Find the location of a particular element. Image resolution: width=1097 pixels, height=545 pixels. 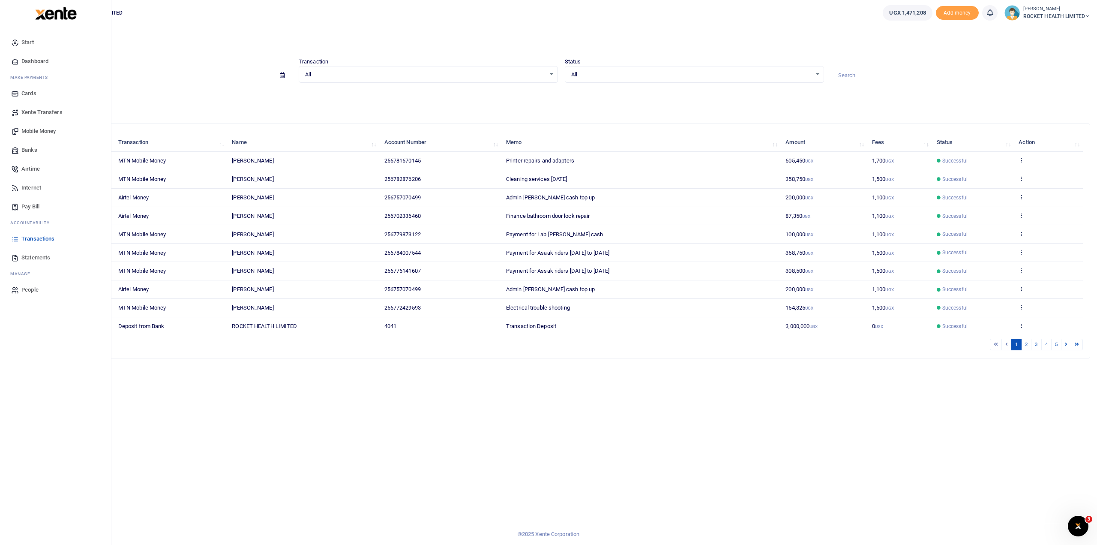

a: People is located at coordinates (55, 290).